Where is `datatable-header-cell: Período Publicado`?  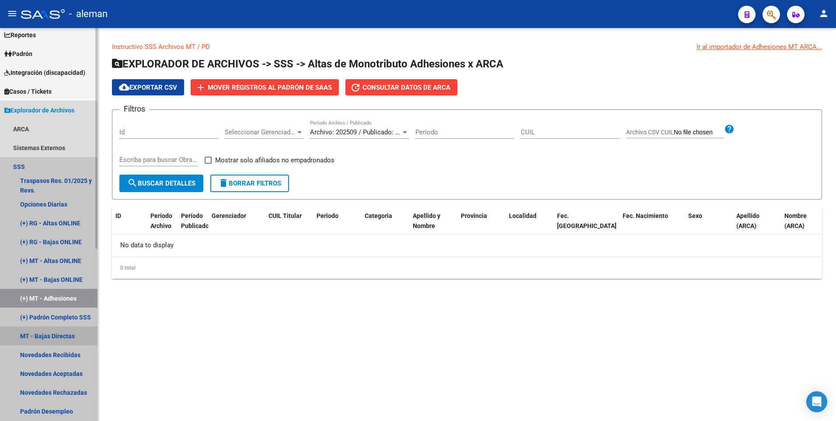
datatable-header-cell: Período Publicado is located at coordinates (193, 226).